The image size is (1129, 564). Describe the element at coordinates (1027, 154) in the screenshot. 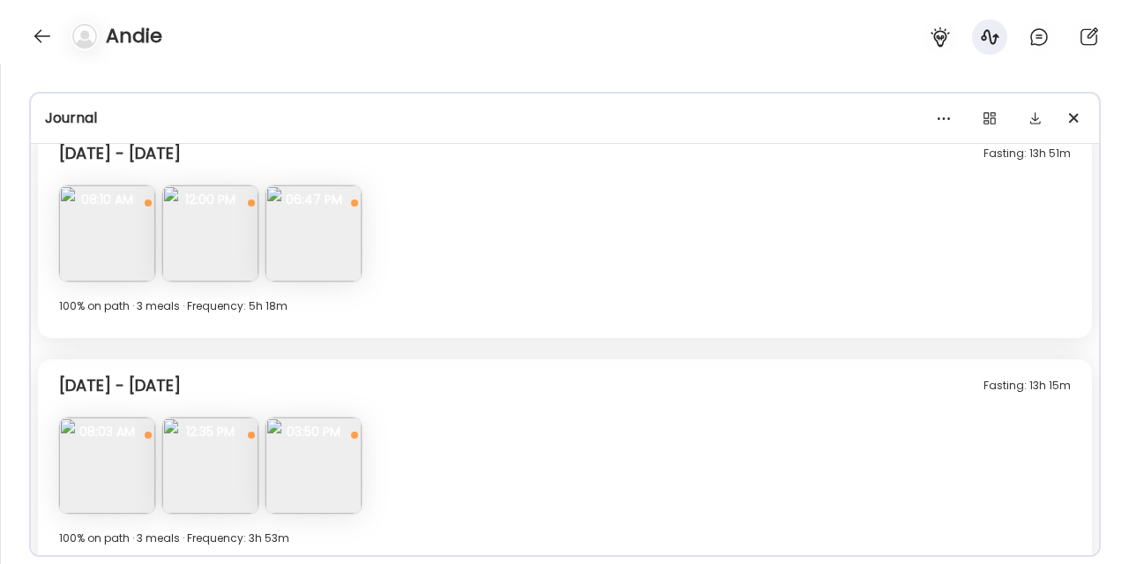

I see `div: Fasting: 13h 51m` at that location.